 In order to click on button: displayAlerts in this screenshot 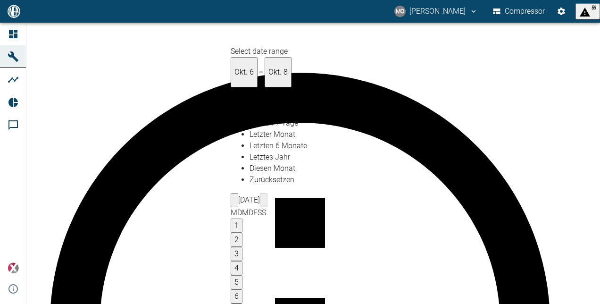, I will do `click(587, 11)`.